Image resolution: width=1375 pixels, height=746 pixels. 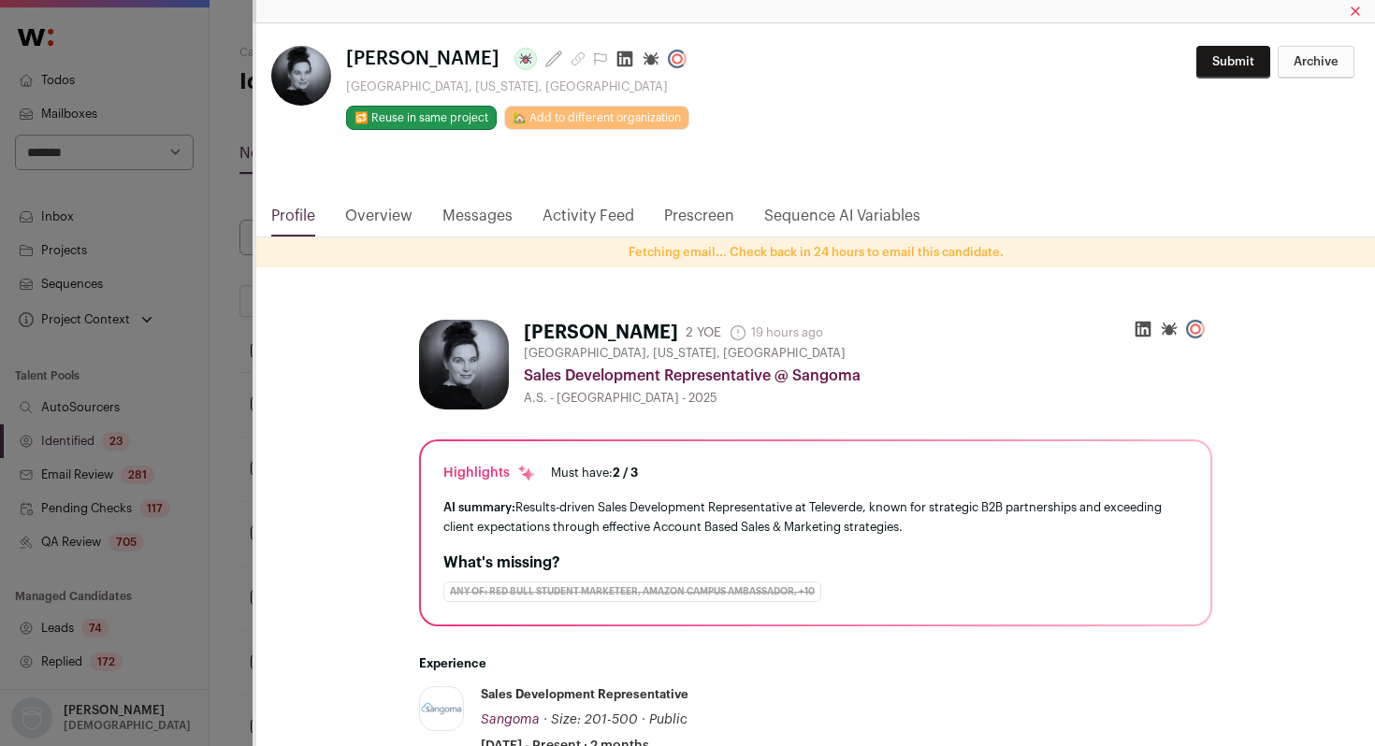 I want to click on a: 🏡 Add to different organization, so click(x=597, y=118).